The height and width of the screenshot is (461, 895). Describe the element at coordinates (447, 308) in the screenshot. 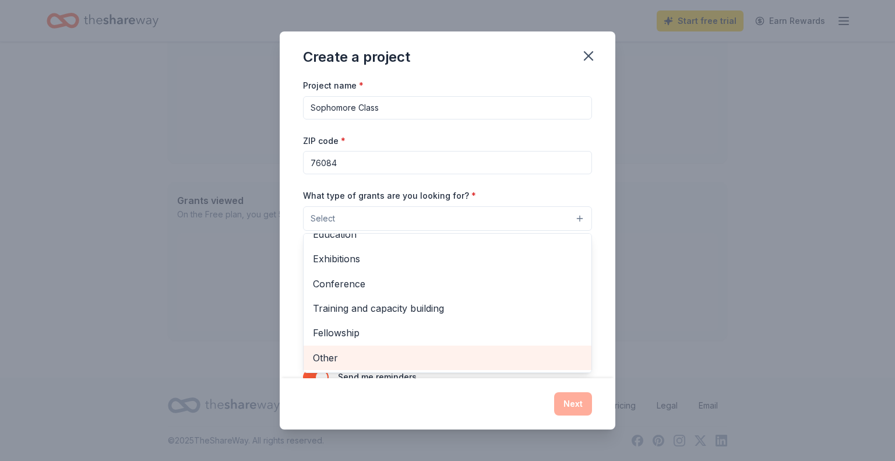

I see `span: Training and capacity building` at that location.